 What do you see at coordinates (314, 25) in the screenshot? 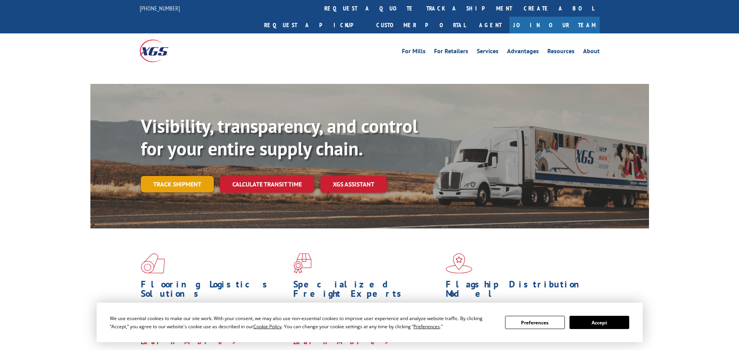
I see `a: Request a pickup` at bounding box center [314, 25].